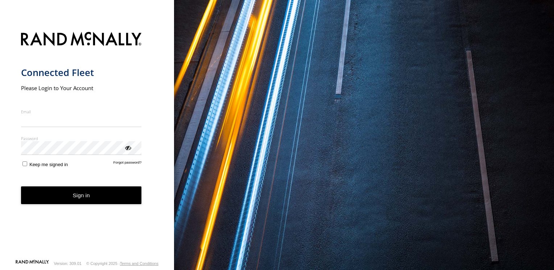 The width and height of the screenshot is (554, 270). I want to click on h1: Connected Fleet, so click(81, 72).